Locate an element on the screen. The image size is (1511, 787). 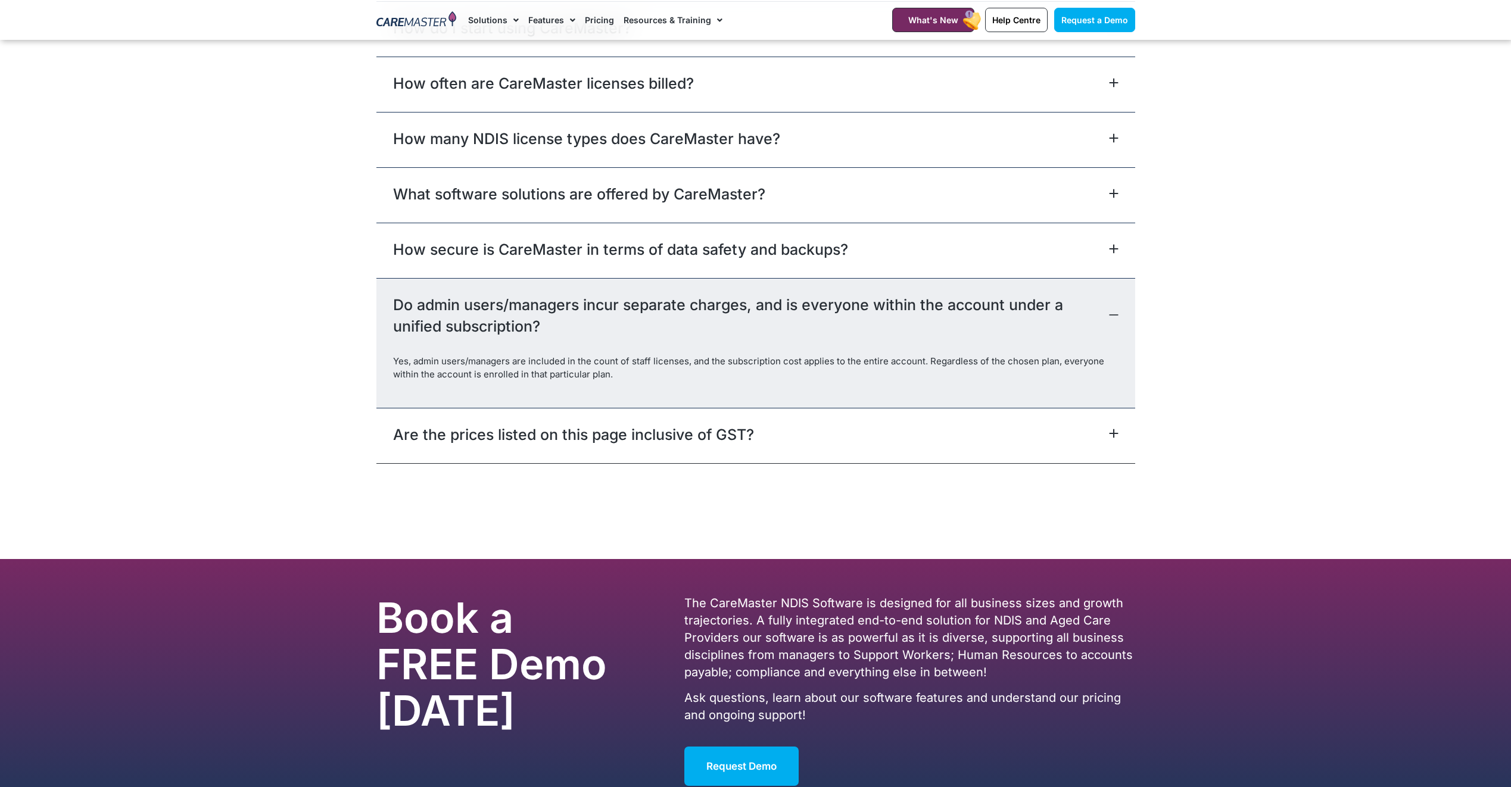
a: What software solutions are offered by CareMaster? is located at coordinates (579, 194).